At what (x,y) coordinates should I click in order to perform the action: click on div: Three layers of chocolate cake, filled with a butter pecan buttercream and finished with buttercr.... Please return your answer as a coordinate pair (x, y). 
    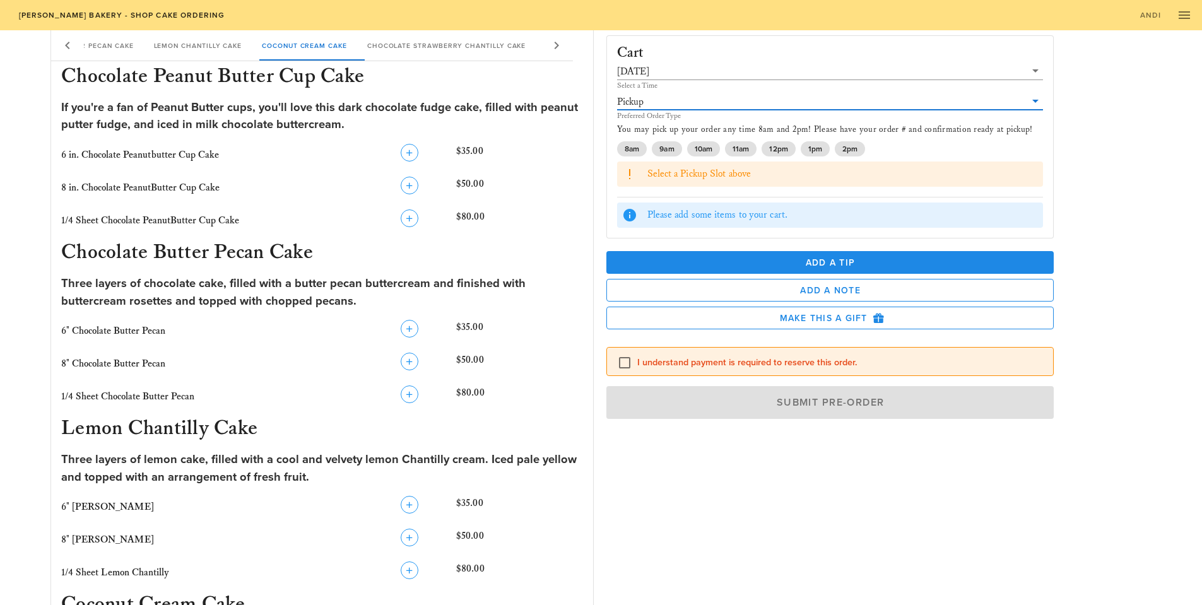
    Looking at the image, I should click on (322, 292).